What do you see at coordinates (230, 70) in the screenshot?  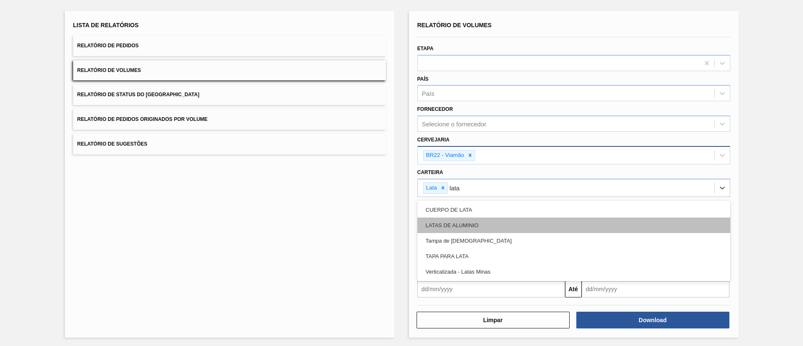 I see `button: Relatório de Volumes` at bounding box center [230, 70].